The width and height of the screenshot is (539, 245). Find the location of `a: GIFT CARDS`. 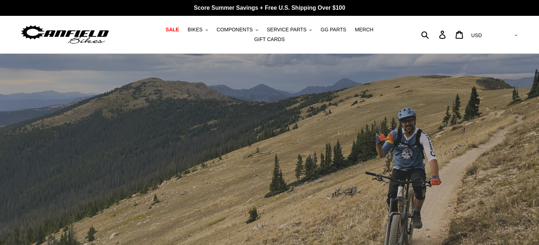

a: GIFT CARDS is located at coordinates (269, 39).